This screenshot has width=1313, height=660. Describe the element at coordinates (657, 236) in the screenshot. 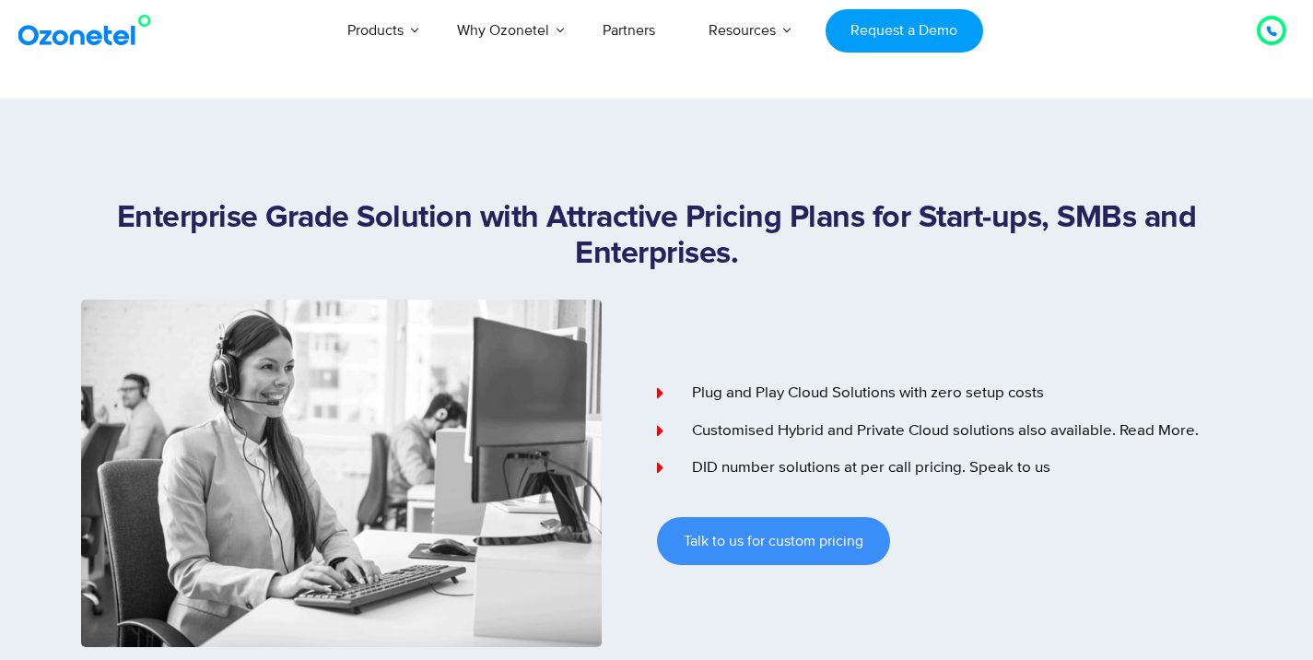

I see `h1: Enterprise Grade Solution with Attractive Pricing Plans for Start-ups, SMBs and Enterprises.` at that location.